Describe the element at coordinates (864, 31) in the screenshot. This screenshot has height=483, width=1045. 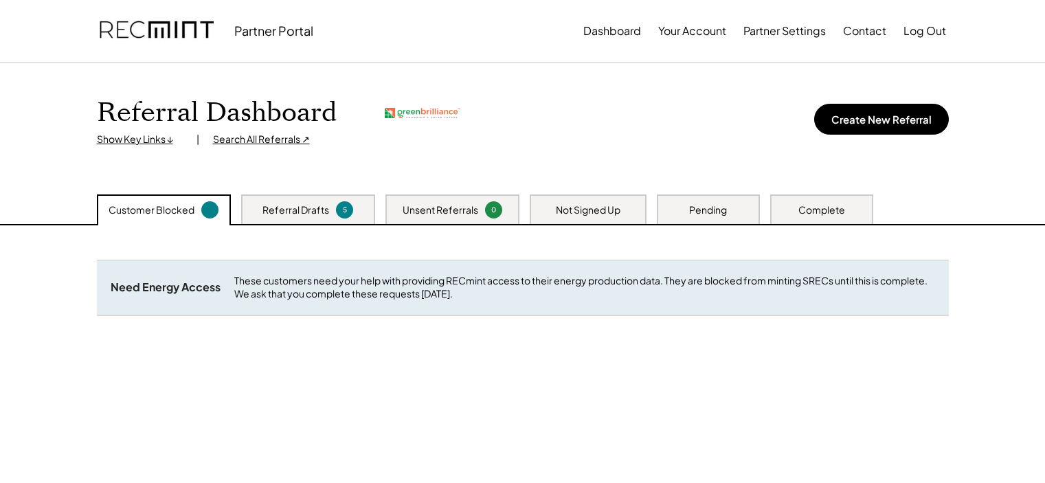
I see `button: Contact` at that location.